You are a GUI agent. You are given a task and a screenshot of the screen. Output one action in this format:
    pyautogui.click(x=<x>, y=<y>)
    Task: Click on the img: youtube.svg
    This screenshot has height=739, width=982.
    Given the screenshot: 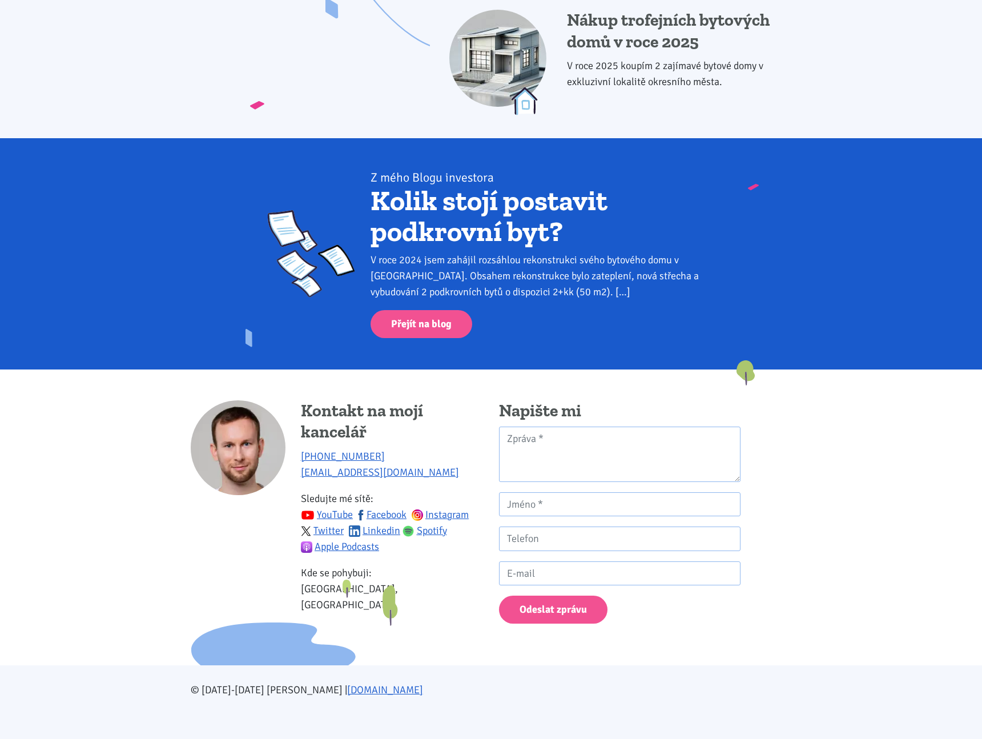 What is the action you would take?
    pyautogui.click(x=308, y=515)
    